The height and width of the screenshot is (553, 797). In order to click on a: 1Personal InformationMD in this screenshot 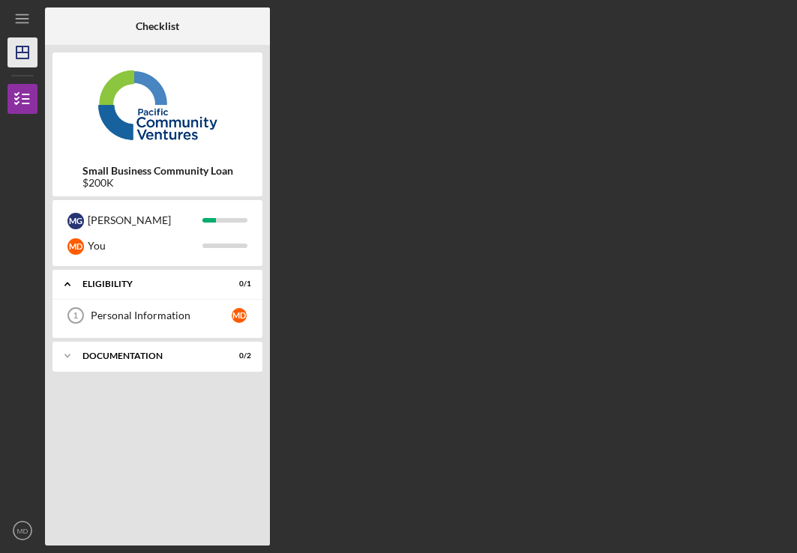, I will do `click(157, 316)`.